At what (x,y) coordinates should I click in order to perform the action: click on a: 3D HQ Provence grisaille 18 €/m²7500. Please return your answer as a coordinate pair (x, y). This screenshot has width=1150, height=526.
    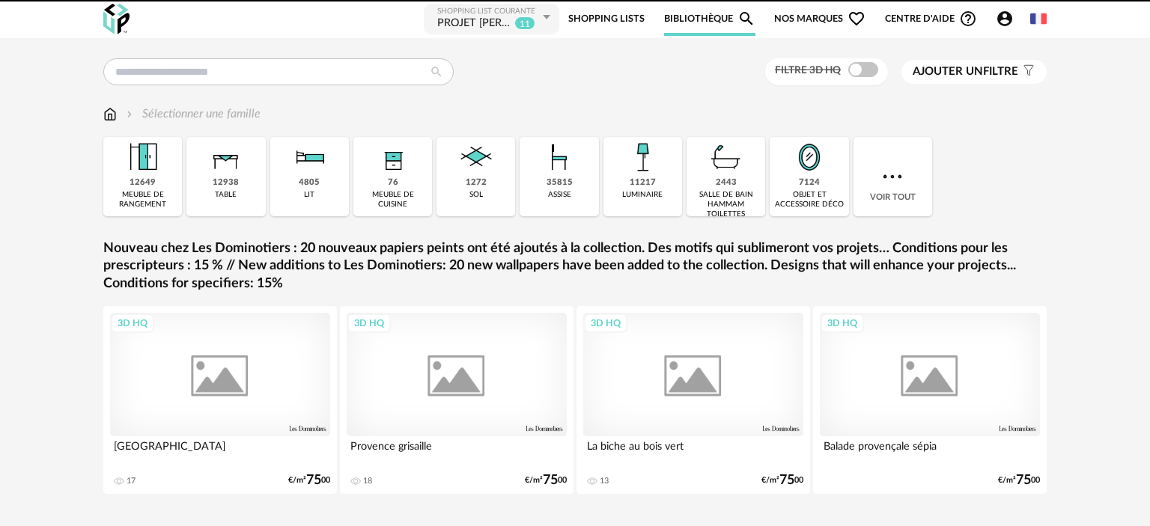
    Looking at the image, I should click on (457, 400).